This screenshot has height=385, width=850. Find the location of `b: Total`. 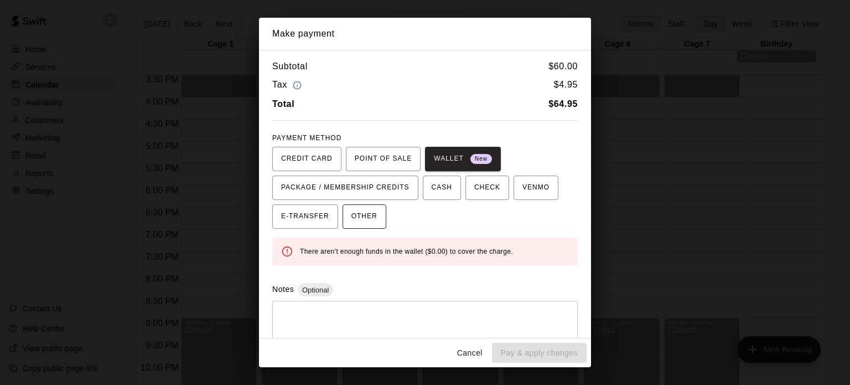

b: Total is located at coordinates (283, 103).